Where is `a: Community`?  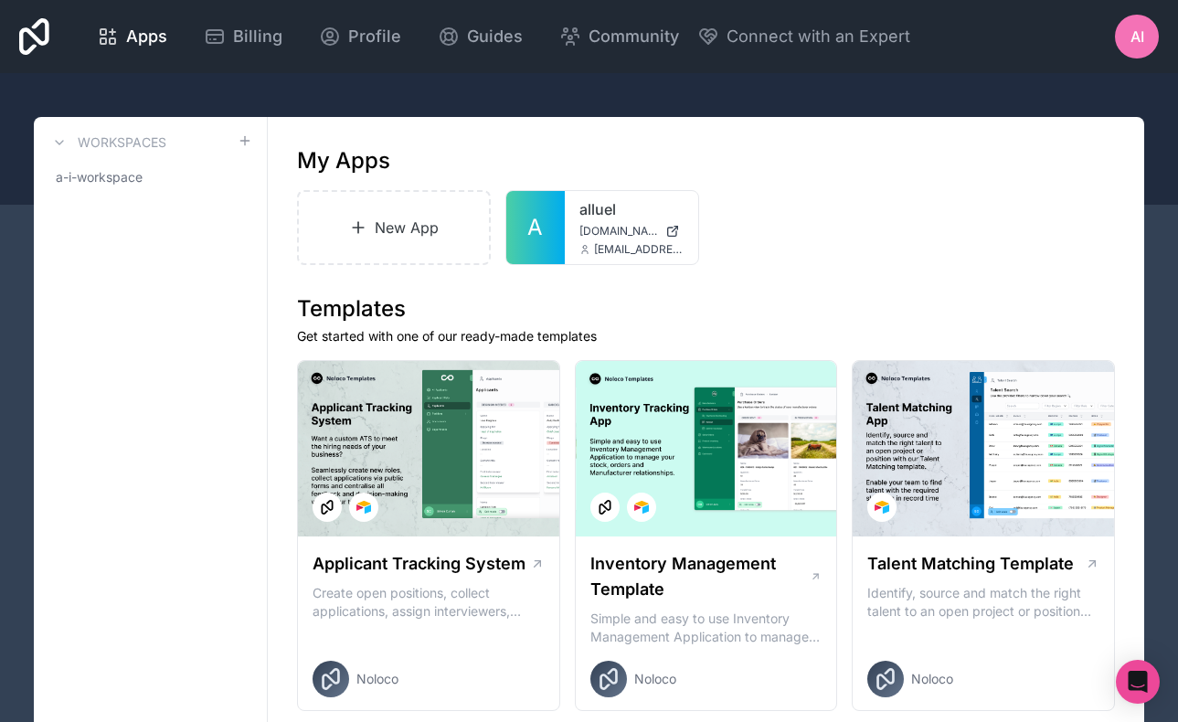 a: Community is located at coordinates (619, 37).